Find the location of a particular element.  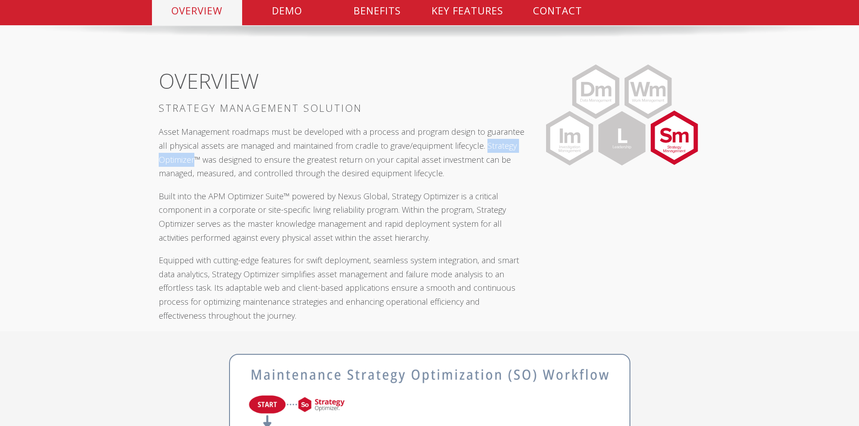

p: Equipped with cutting-edge features for swift deployment, seamless system integration, and smart ... is located at coordinates (342, 288).